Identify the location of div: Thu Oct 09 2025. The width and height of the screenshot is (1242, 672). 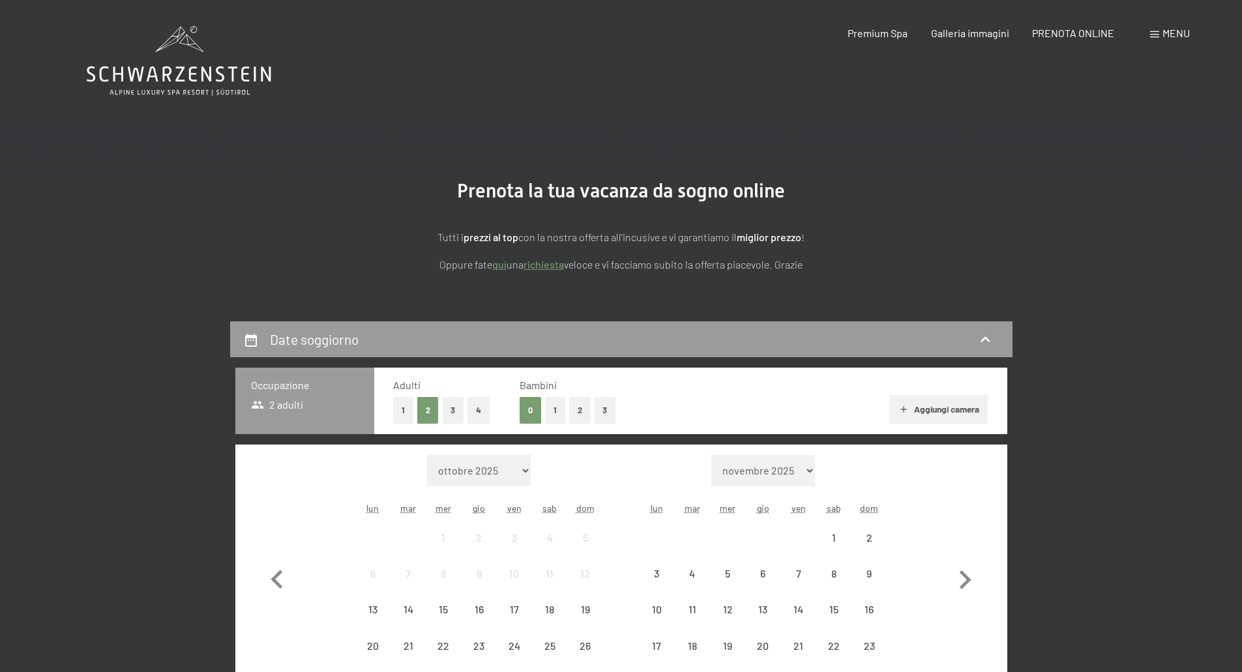
(479, 574).